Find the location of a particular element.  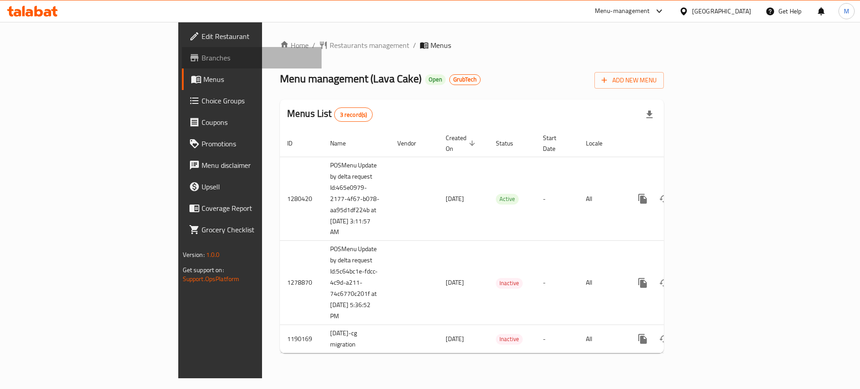

a: Branches is located at coordinates (252, 58).